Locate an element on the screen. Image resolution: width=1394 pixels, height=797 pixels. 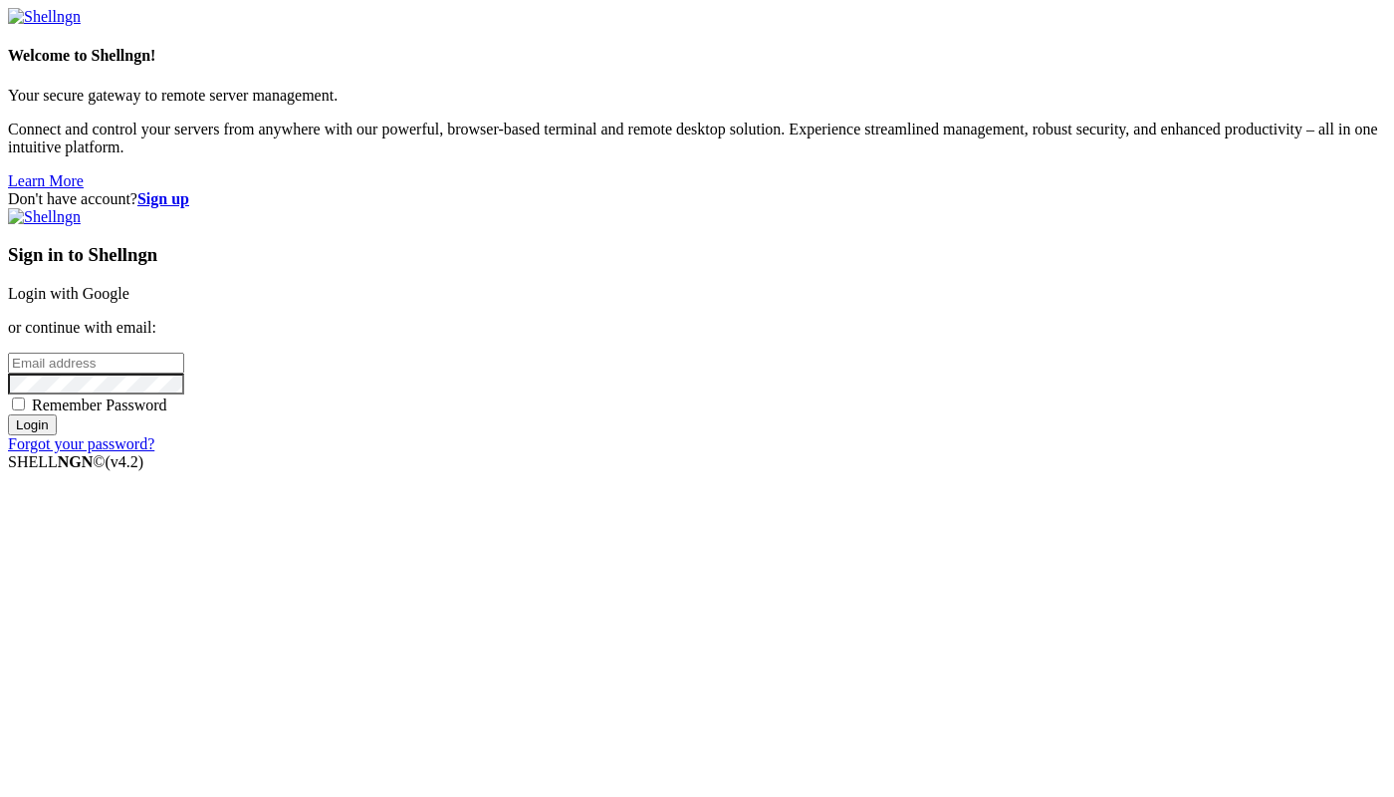
b: NGN is located at coordinates (76, 461).